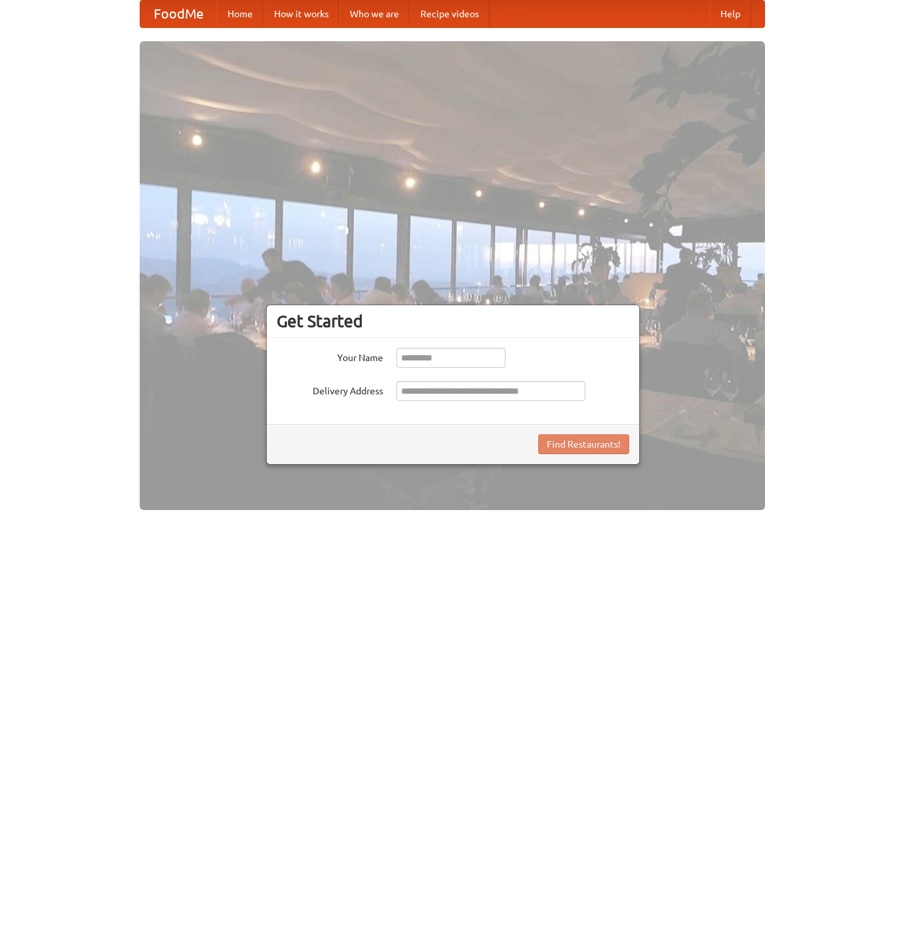 This screenshot has height=941, width=904. I want to click on a: How it works, so click(301, 14).